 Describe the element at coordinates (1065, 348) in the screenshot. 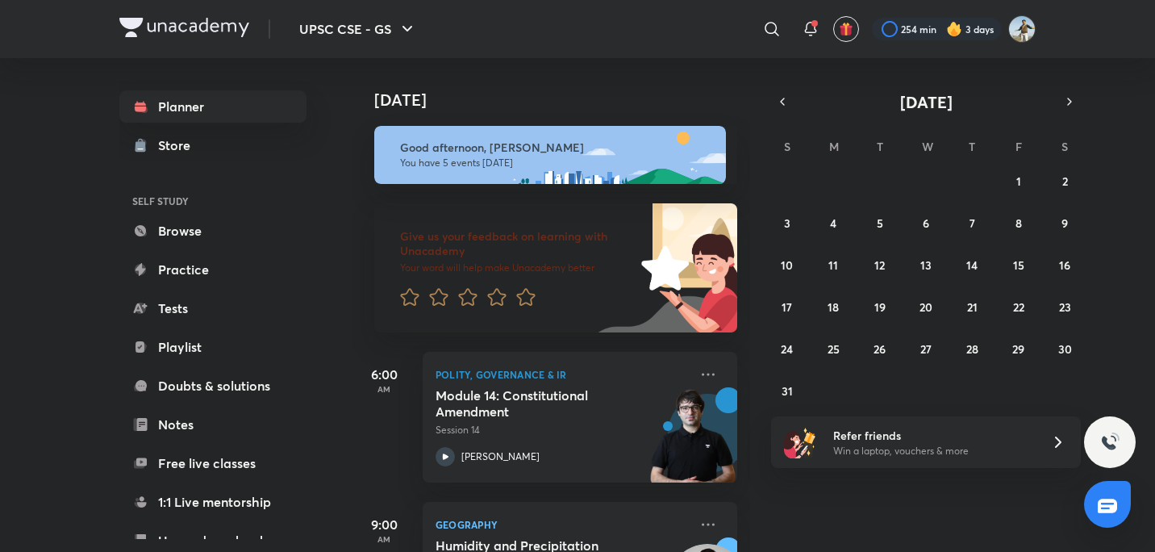

I see `abbr: August 30, 2025` at that location.